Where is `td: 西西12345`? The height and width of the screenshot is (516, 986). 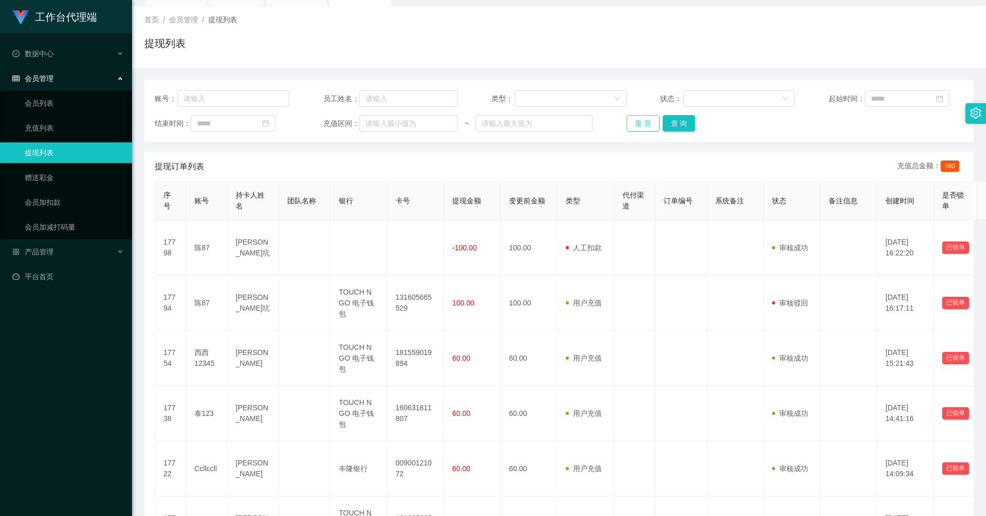 td: 西西12345 is located at coordinates (207, 358).